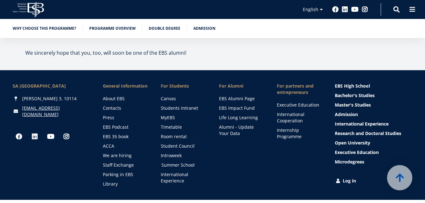 The image size is (425, 203). What do you see at coordinates (158, 3) in the screenshot?
I see `span: Last Name` at bounding box center [158, 3].